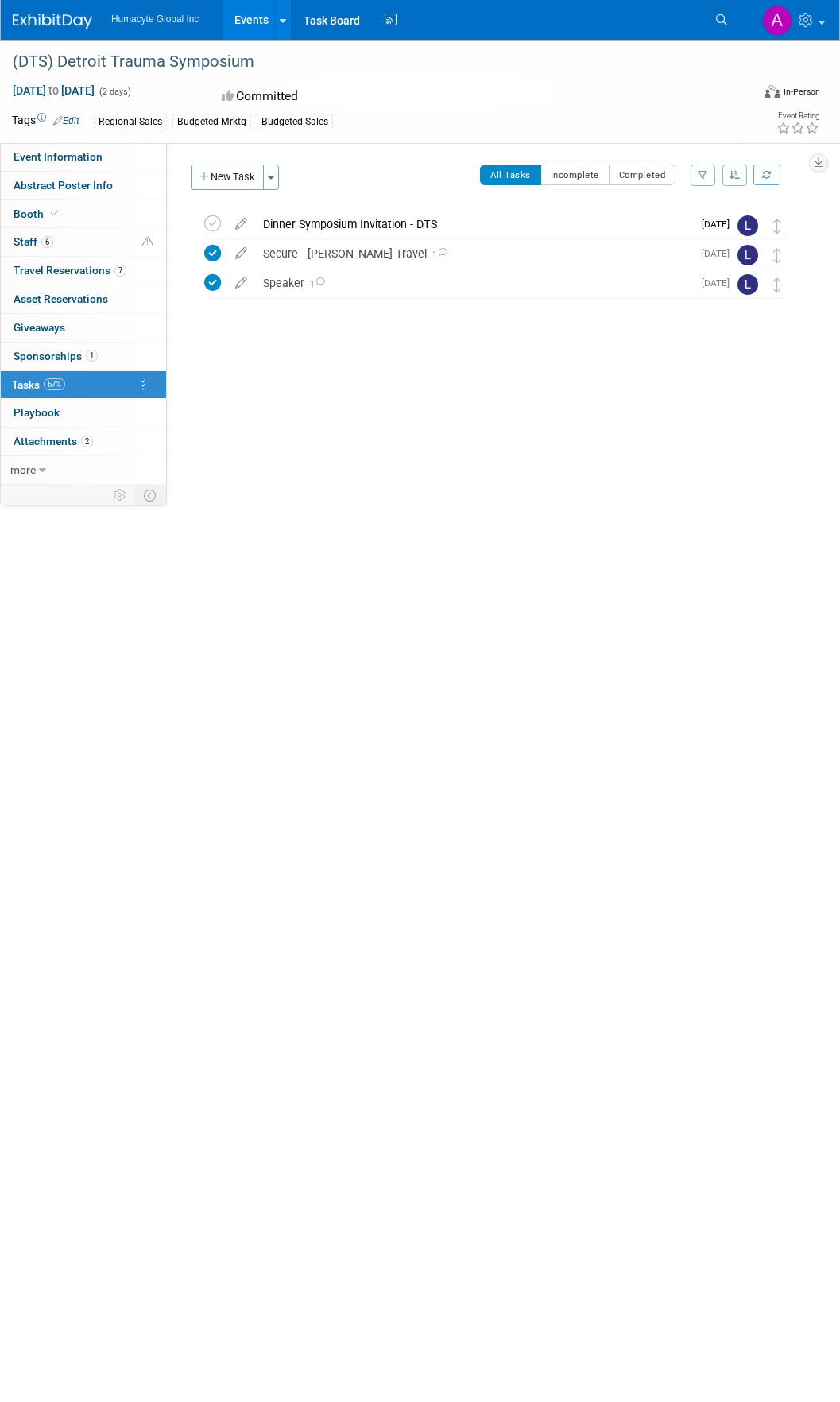 The height and width of the screenshot is (1402, 840). Describe the element at coordinates (83, 299) in the screenshot. I see `a: Asset Reservations` at that location.